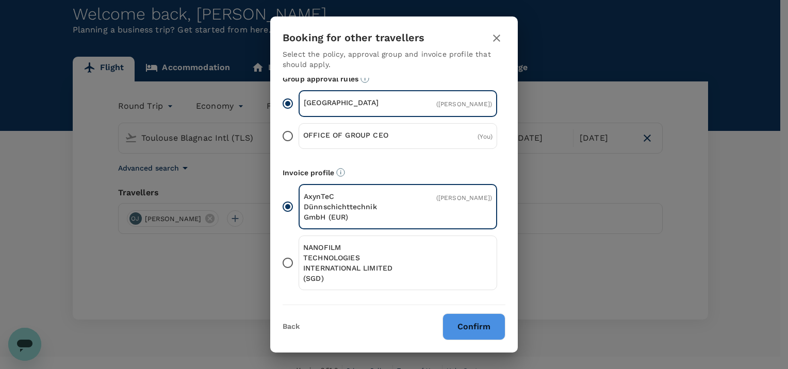 The width and height of the screenshot is (788, 369). Describe the element at coordinates (291, 327) in the screenshot. I see `button: Back` at that location.